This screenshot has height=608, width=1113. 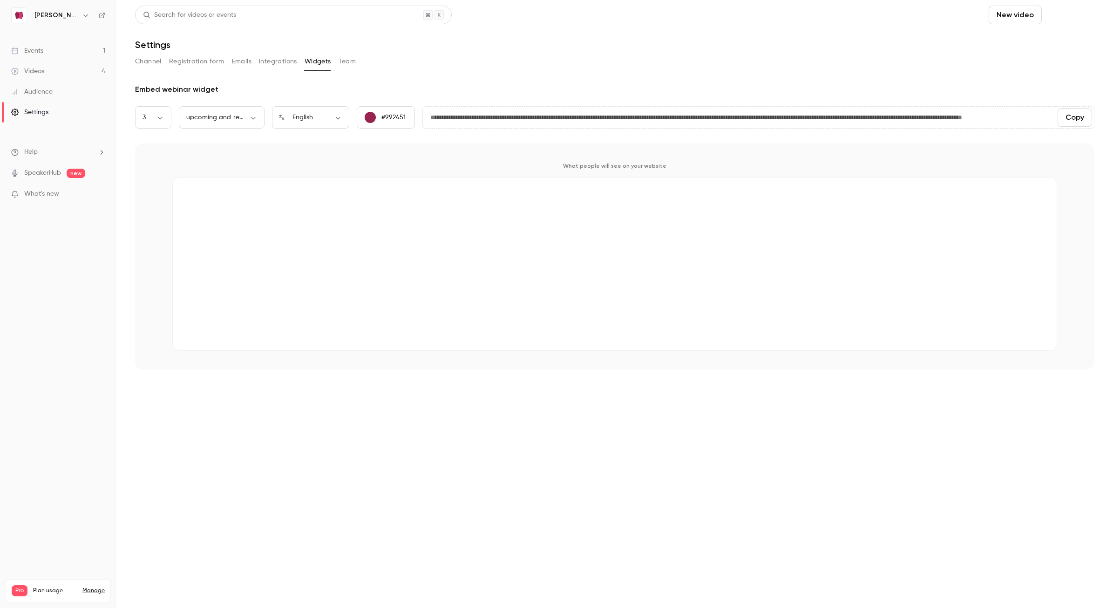 I want to click on div: Search for videos or events, so click(x=190, y=15).